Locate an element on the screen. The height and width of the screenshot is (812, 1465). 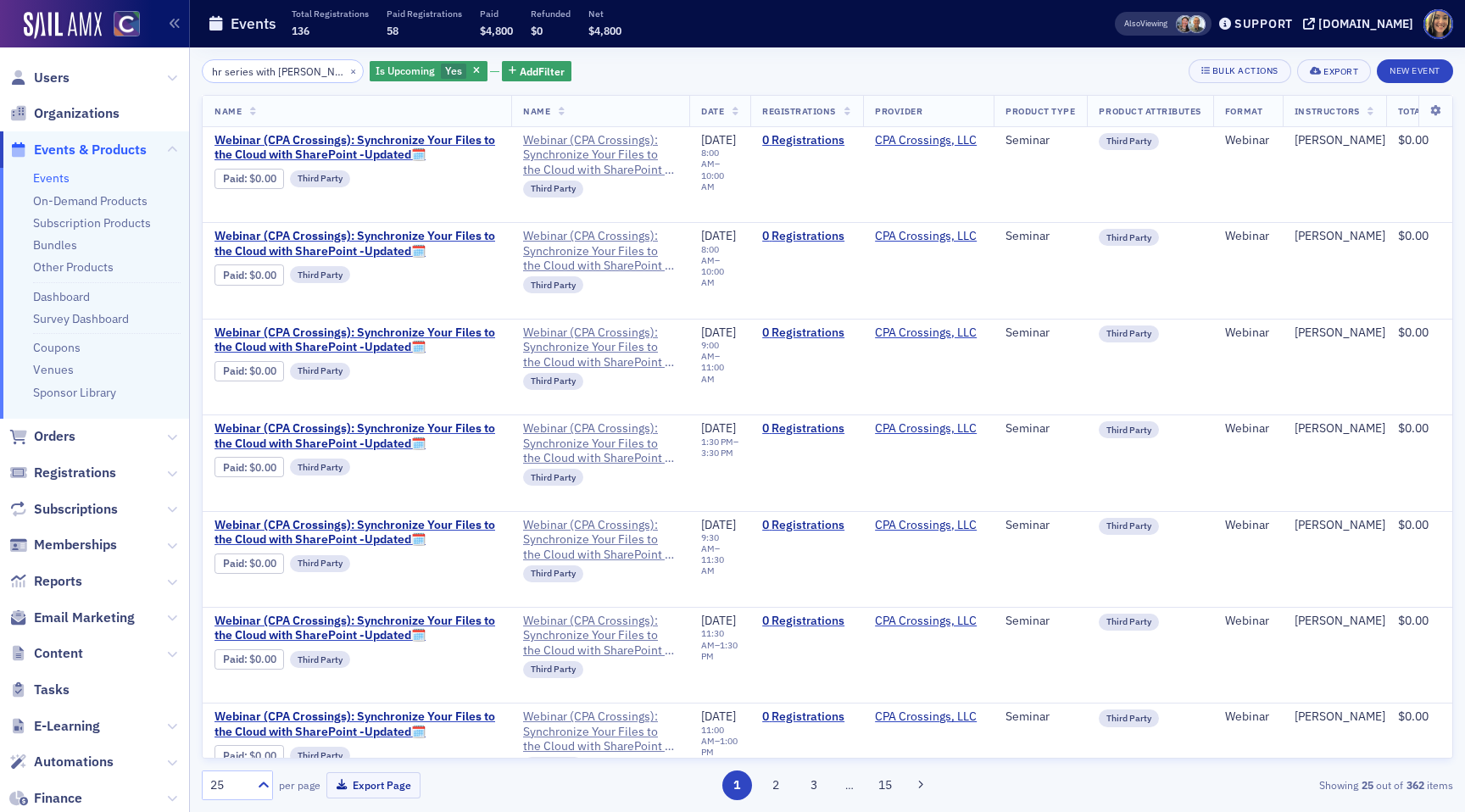
span: Product Attributes is located at coordinates (1150, 111).